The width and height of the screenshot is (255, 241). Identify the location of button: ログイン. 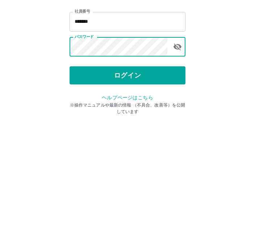
(128, 135).